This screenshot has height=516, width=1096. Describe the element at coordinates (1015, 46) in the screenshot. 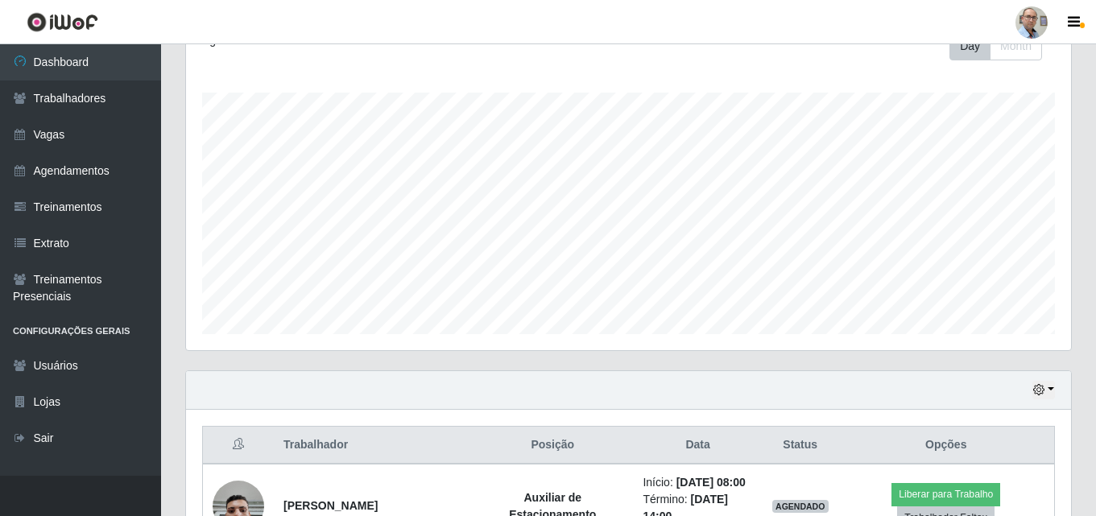

I see `button: Month` at that location.